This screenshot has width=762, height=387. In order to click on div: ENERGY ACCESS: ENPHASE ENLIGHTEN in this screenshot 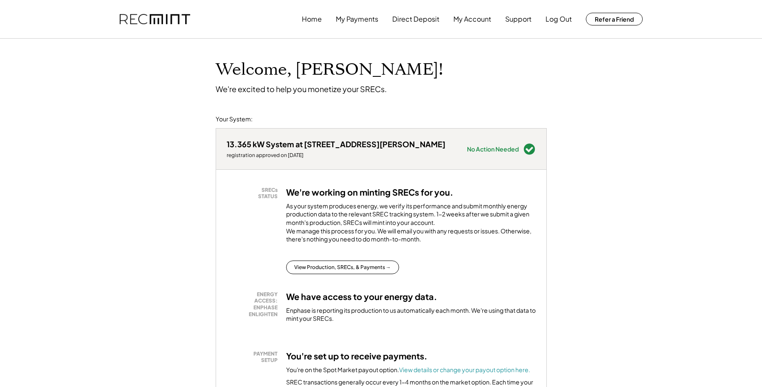, I will do `click(254, 305)`.